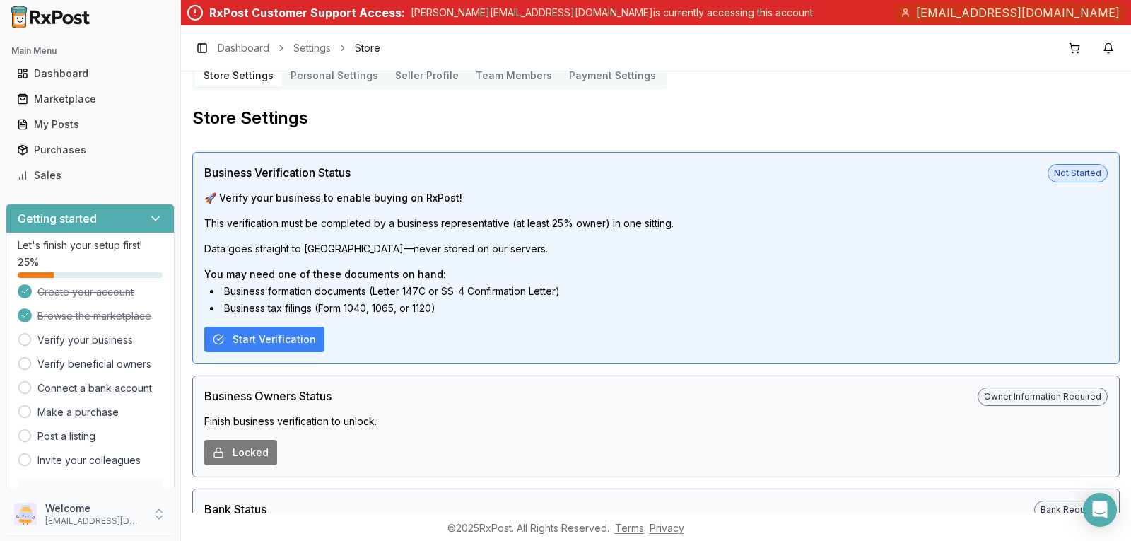 This screenshot has width=1131, height=541. What do you see at coordinates (299, 48) in the screenshot?
I see `nav: breadcrumb` at bounding box center [299, 48].